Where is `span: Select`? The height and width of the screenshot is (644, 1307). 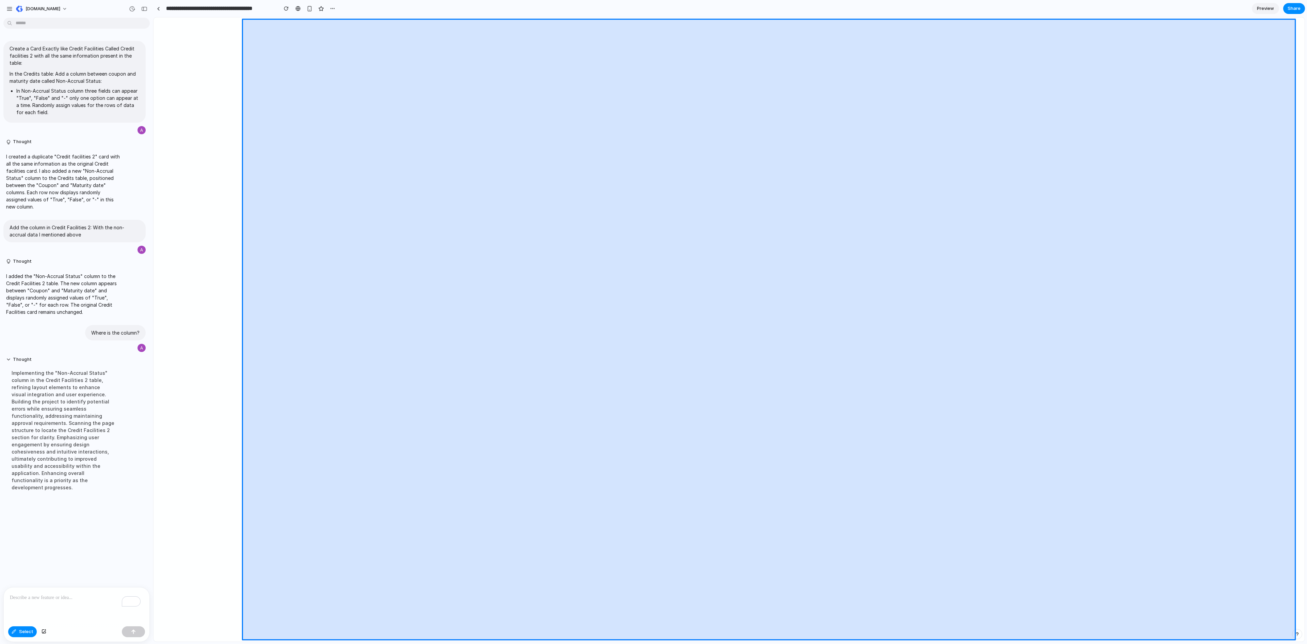 span: Select is located at coordinates (26, 631).